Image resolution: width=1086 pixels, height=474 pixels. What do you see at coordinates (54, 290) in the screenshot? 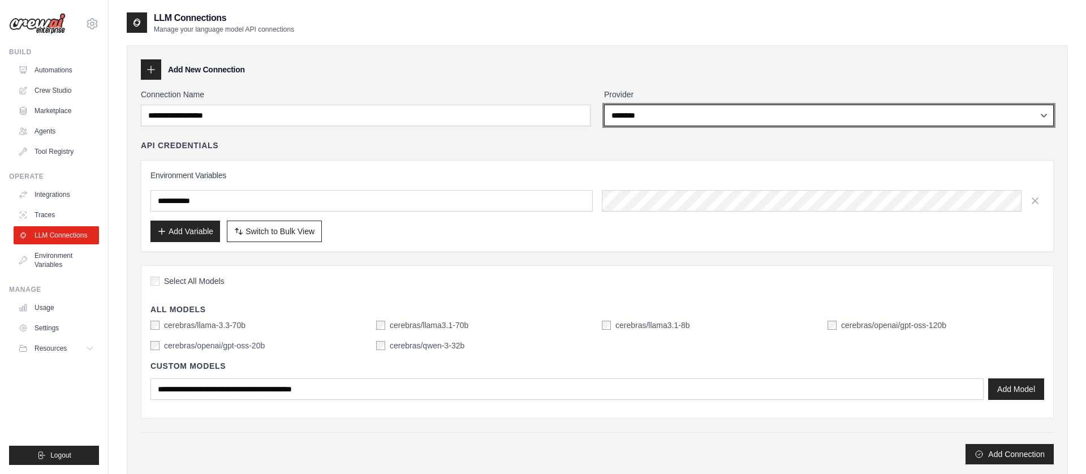
I see `div: Manage` at bounding box center [54, 290].